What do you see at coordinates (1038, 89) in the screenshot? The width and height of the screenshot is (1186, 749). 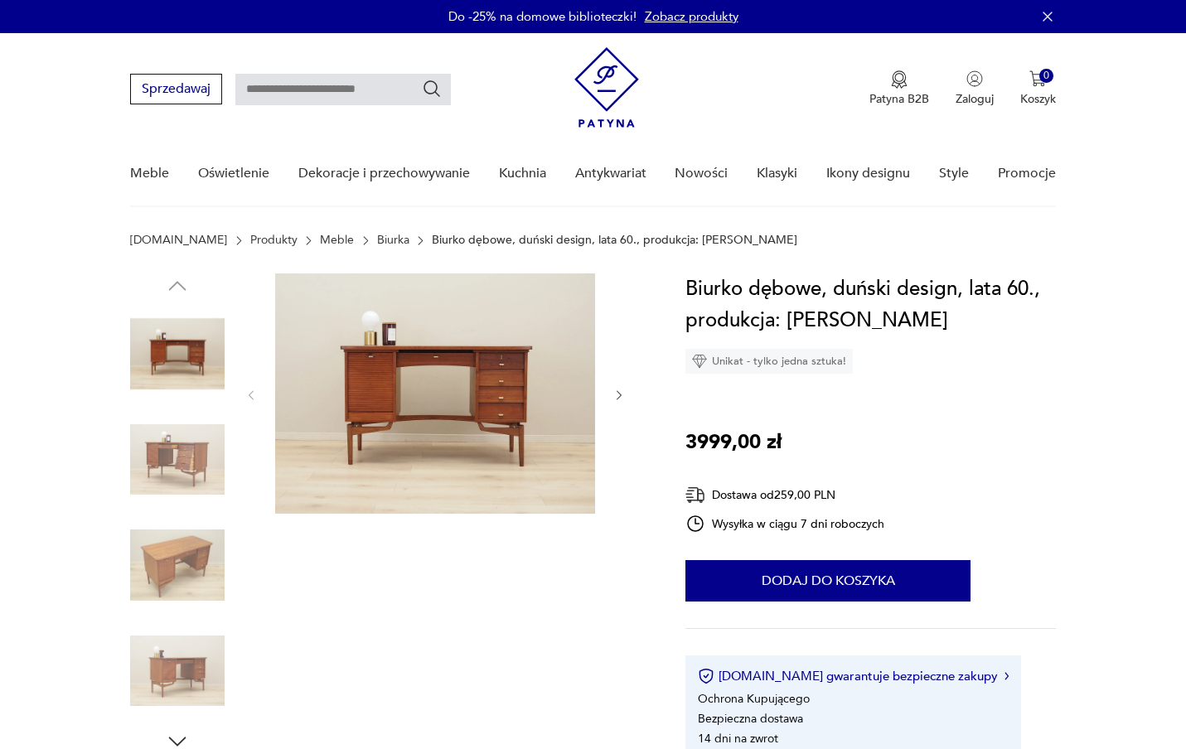 I see `button: 0Koszyk` at bounding box center [1038, 89].